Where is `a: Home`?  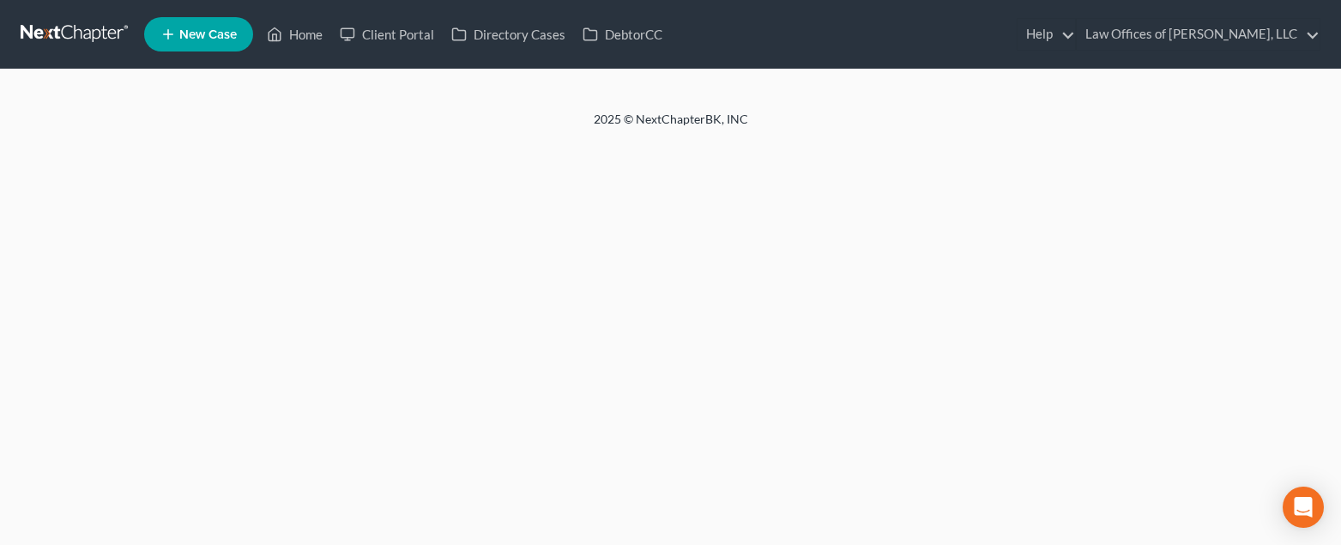
a: Home is located at coordinates (294, 34).